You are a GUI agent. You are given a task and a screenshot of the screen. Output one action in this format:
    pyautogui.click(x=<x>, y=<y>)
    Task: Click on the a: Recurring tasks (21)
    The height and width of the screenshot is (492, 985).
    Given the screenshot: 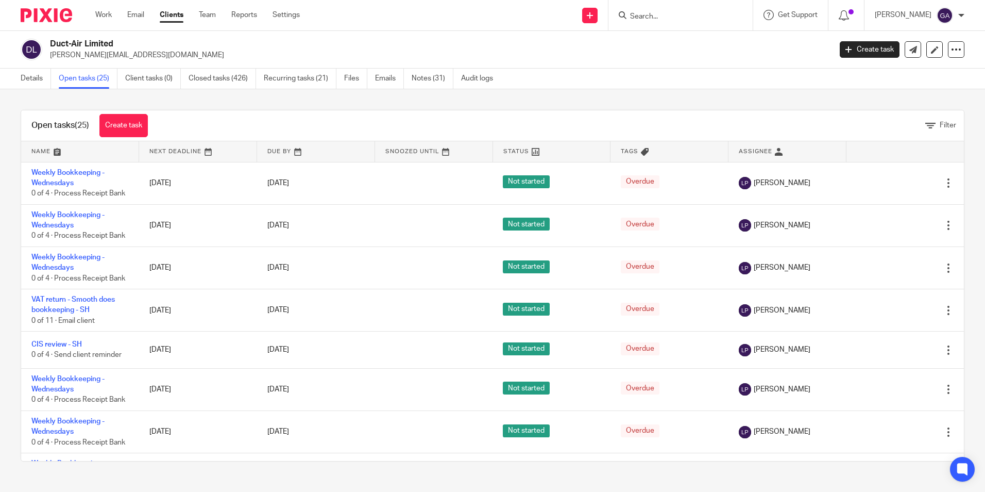 What is the action you would take?
    pyautogui.click(x=300, y=78)
    